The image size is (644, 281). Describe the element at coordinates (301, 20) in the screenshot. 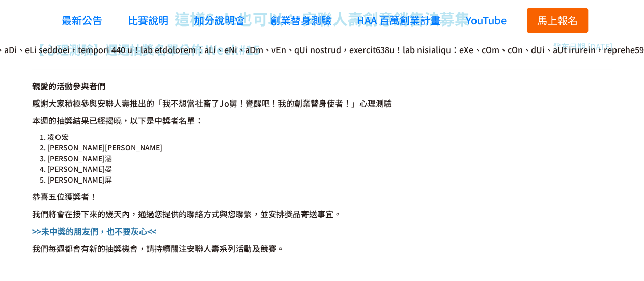

I see `a: 創業替身測驗` at that location.